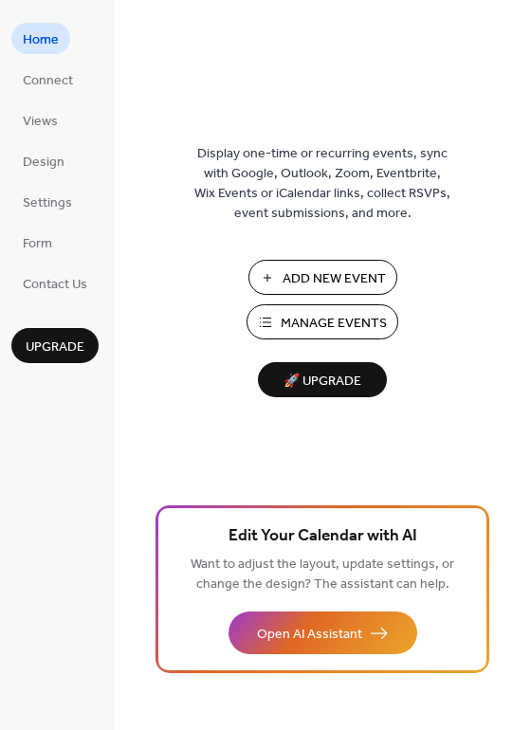 The width and height of the screenshot is (531, 730). Describe the element at coordinates (309, 634) in the screenshot. I see `span: Open AI Assistant` at that location.